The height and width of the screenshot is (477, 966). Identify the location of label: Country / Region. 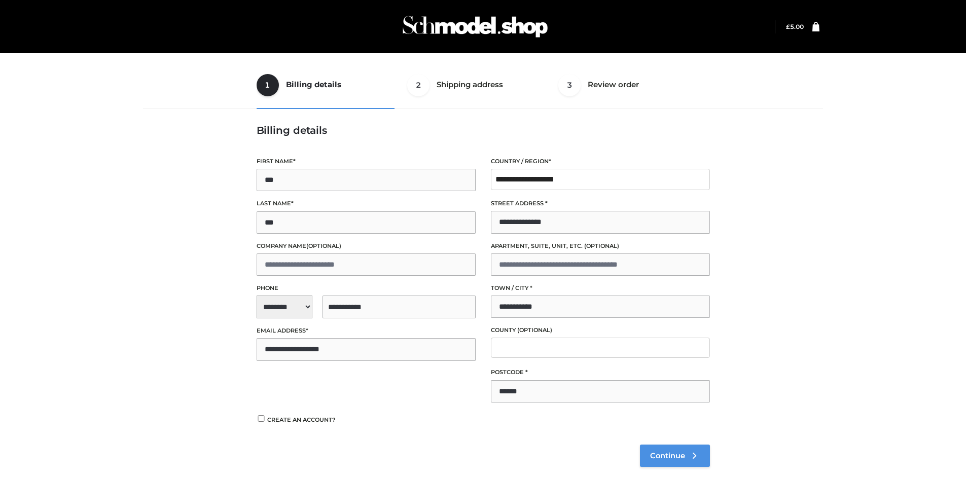
(600, 161).